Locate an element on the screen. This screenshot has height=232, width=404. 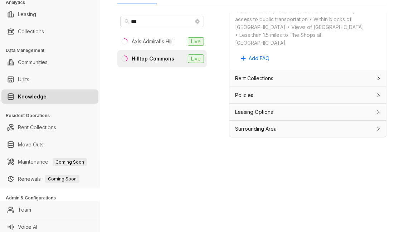
li: Team is located at coordinates (50, 210).